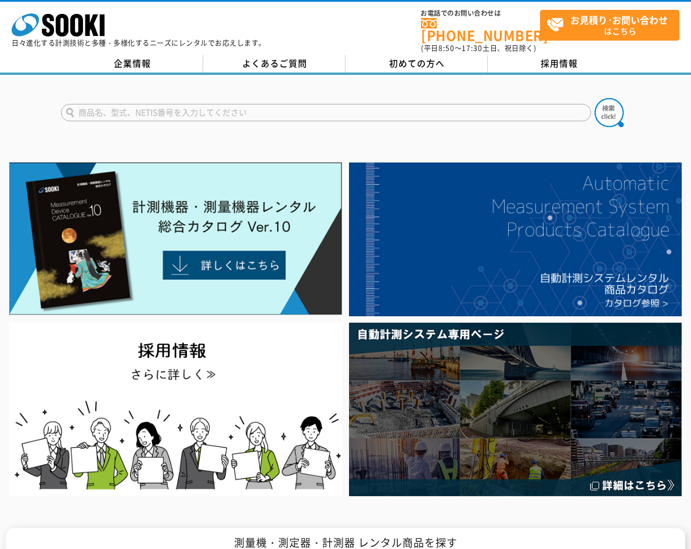  I want to click on a: 採用情報, so click(559, 64).